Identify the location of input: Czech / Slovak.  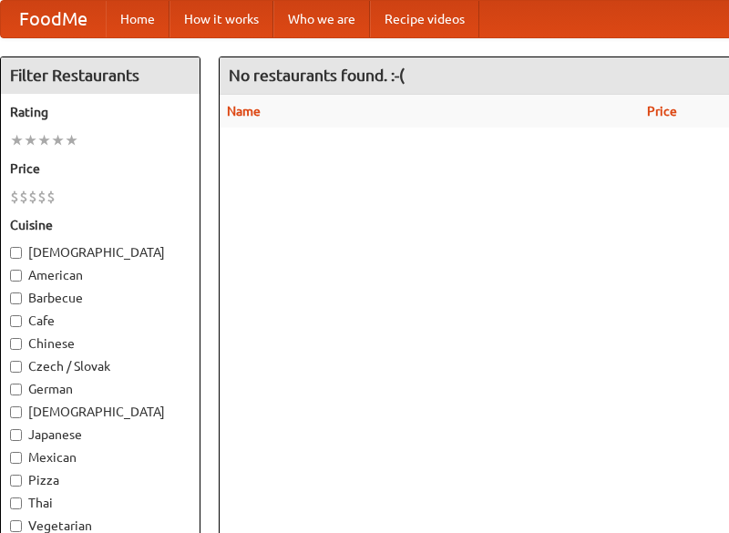
(15, 366).